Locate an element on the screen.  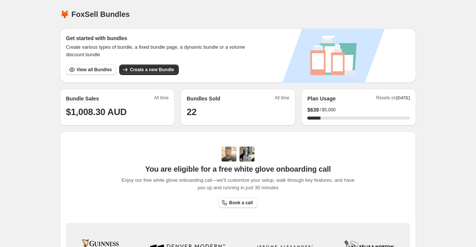
h2: Bundle Sales is located at coordinates (83, 99).